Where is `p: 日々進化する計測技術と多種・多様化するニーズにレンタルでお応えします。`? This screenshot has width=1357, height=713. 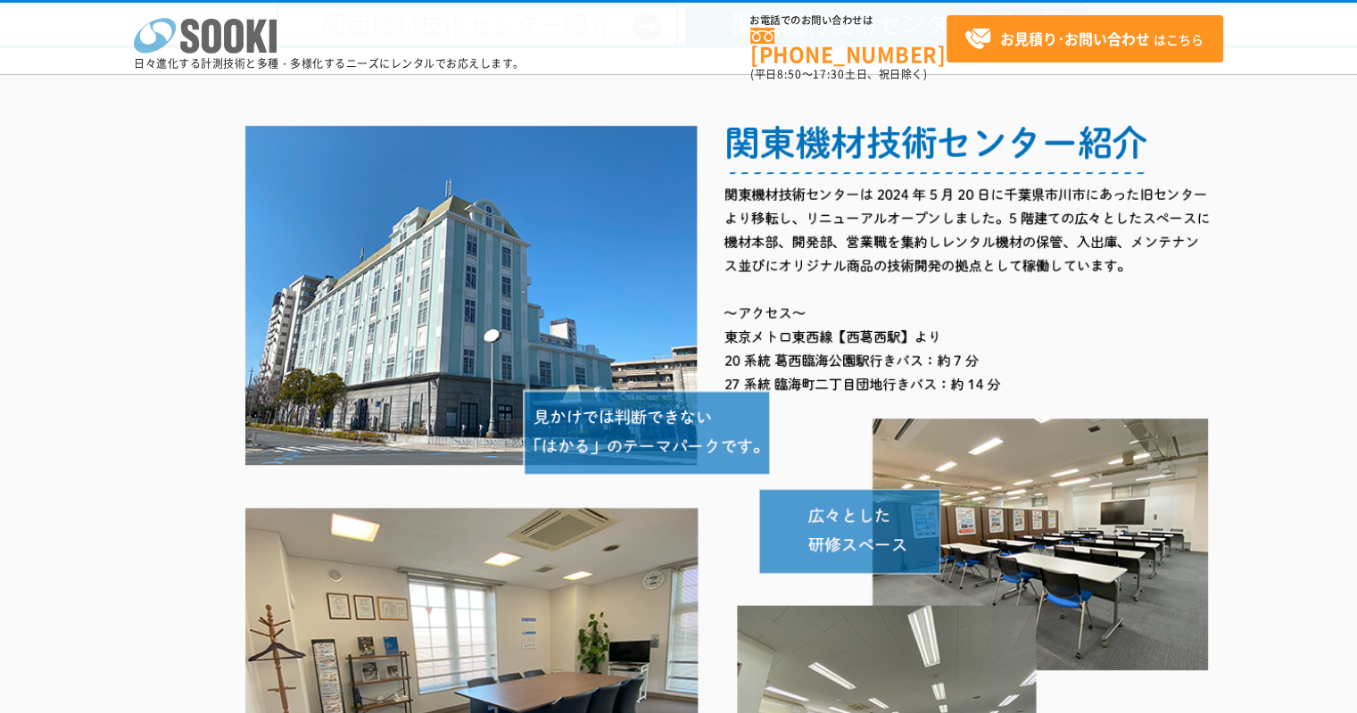
p: 日々進化する計測技術と多種・多様化するニーズにレンタルでお応えします。 is located at coordinates (329, 63).